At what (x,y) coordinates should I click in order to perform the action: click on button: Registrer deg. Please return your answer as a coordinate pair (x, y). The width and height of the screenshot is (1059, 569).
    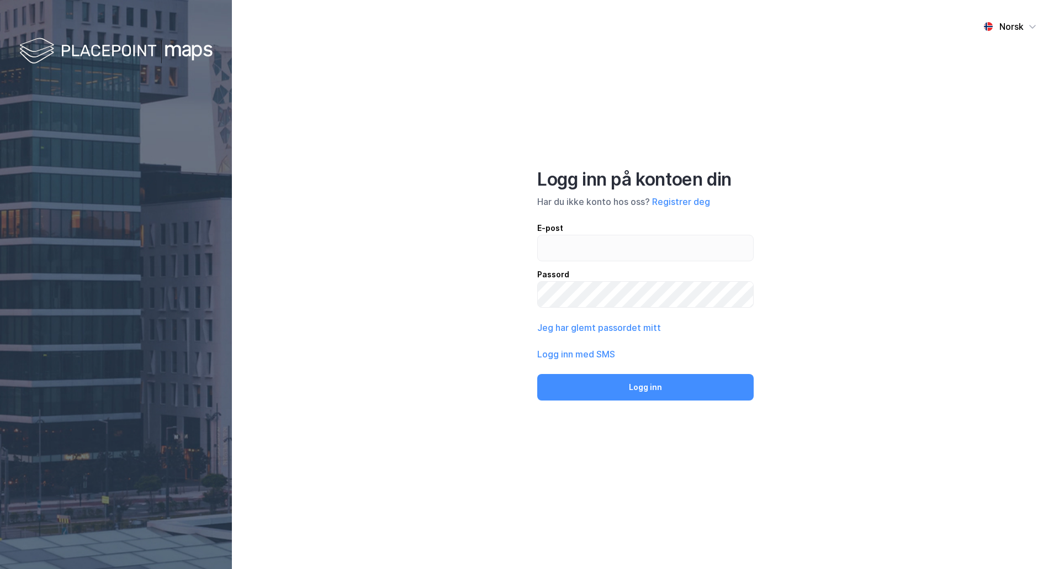
    Looking at the image, I should click on (681, 202).